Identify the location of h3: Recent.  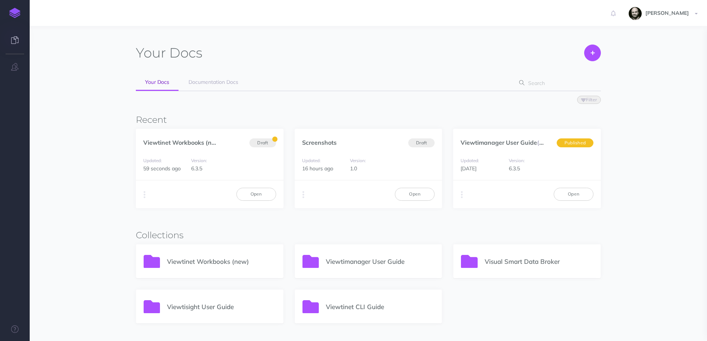
(368, 120).